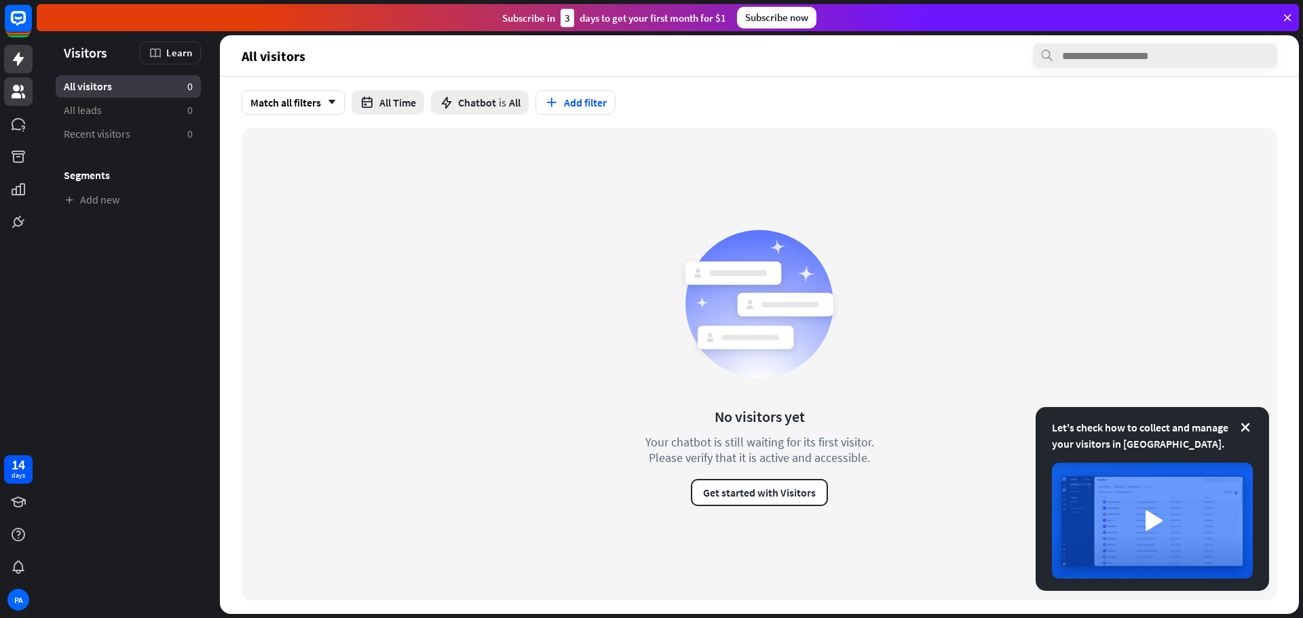 The height and width of the screenshot is (618, 1303). What do you see at coordinates (567, 18) in the screenshot?
I see `div: 3` at bounding box center [567, 18].